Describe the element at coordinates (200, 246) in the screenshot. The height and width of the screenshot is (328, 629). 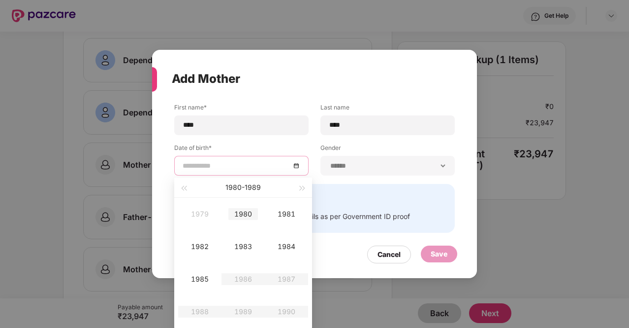
I see `td: 1982` at that location.